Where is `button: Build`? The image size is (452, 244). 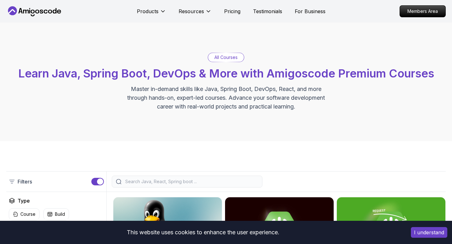 button: Build is located at coordinates (56, 214).